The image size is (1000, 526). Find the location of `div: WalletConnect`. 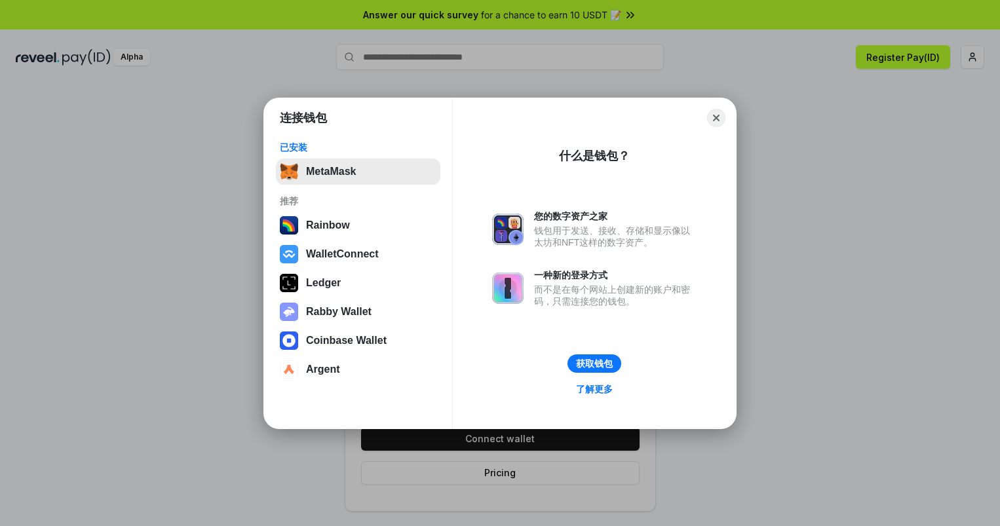

div: WalletConnect is located at coordinates (342, 254).